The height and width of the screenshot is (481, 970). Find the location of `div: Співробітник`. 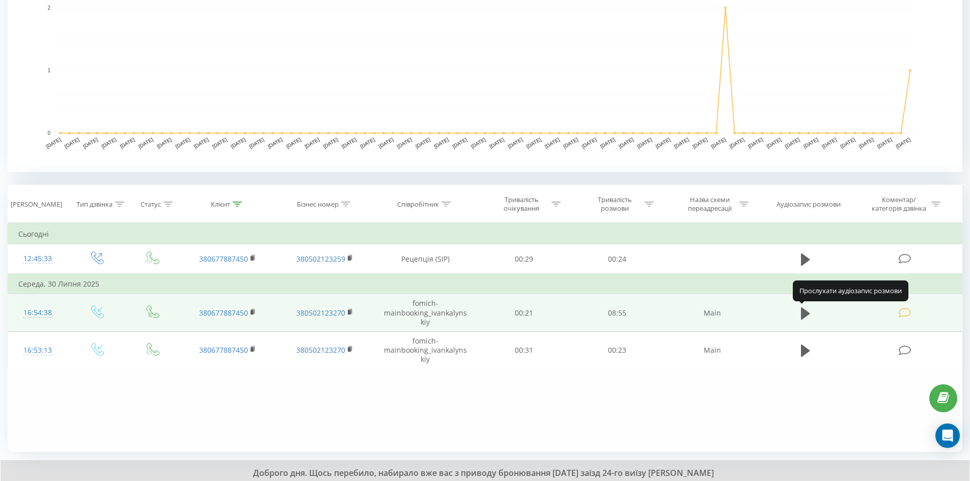

div: Співробітник is located at coordinates (418, 204).